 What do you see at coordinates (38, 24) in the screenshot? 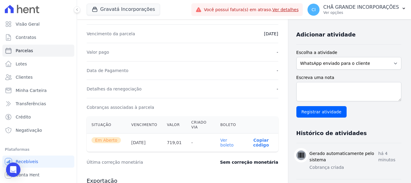
I see `a: Visão Geral` at bounding box center [38, 24].